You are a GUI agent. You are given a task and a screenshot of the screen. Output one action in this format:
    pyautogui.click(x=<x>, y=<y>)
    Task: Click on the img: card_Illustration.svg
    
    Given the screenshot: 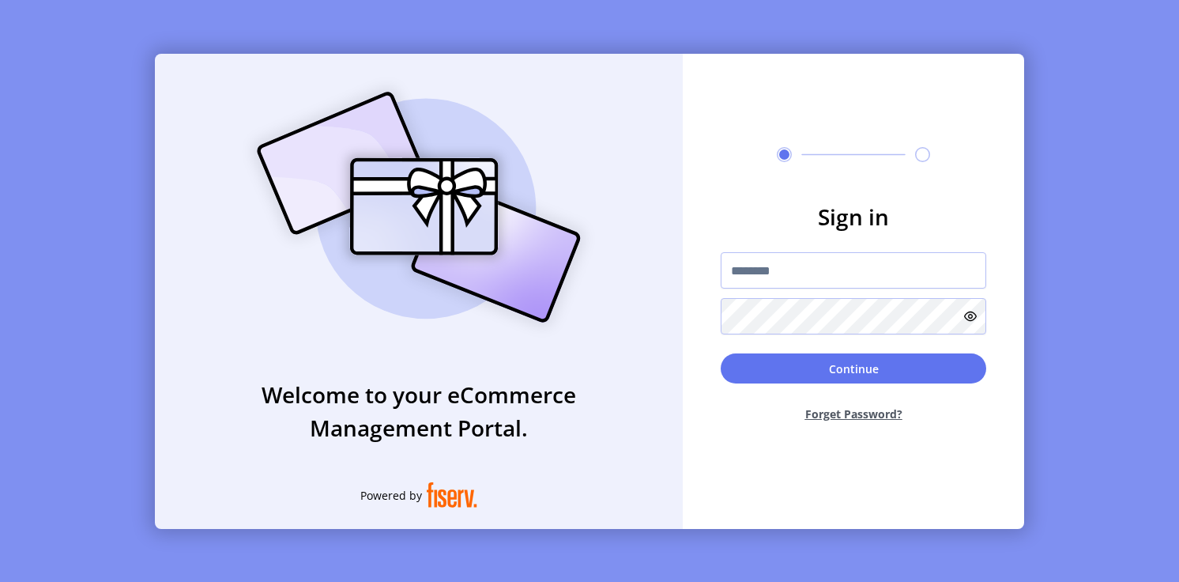 What is the action you would take?
    pyautogui.click(x=419, y=207)
    